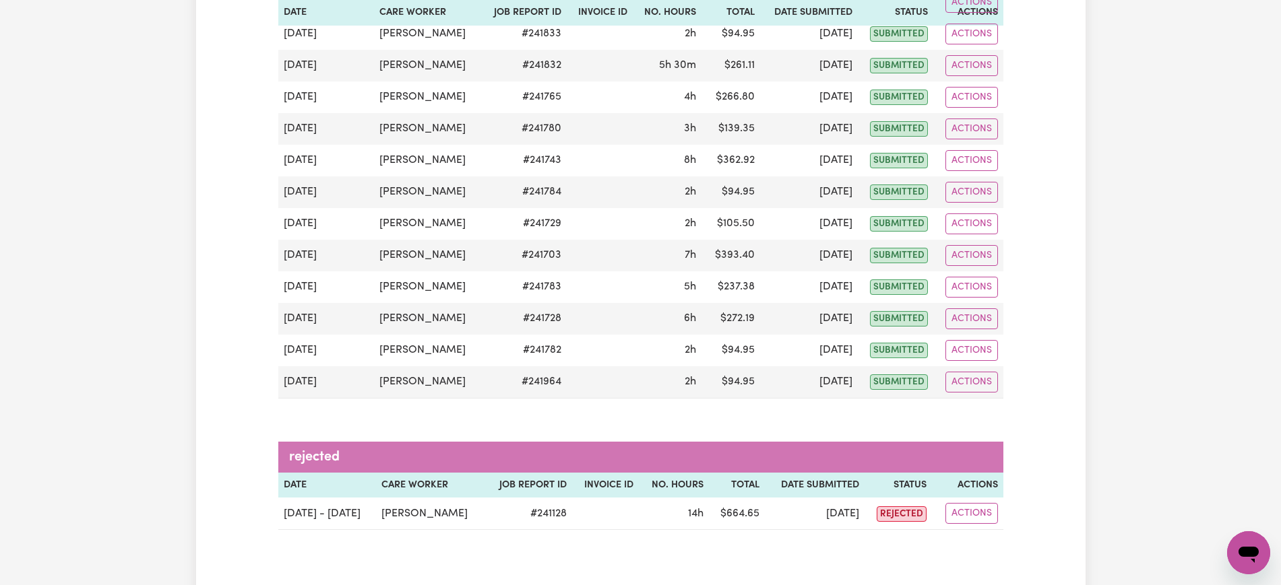 The height and width of the screenshot is (585, 1281). I want to click on td: # 241964, so click(523, 383).